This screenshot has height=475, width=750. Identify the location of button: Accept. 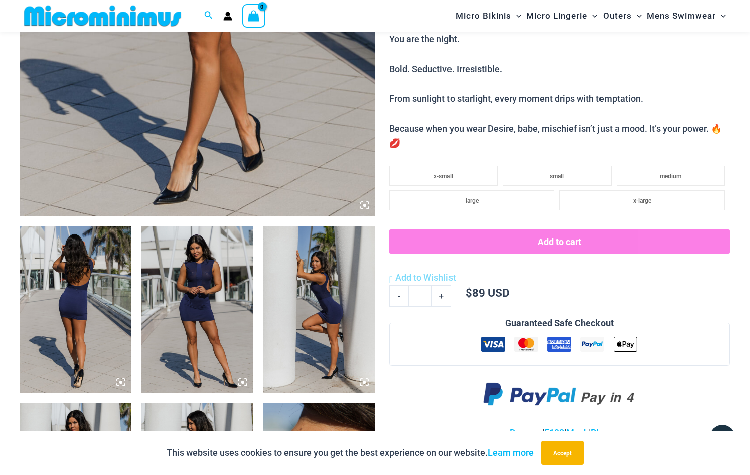
(562, 453).